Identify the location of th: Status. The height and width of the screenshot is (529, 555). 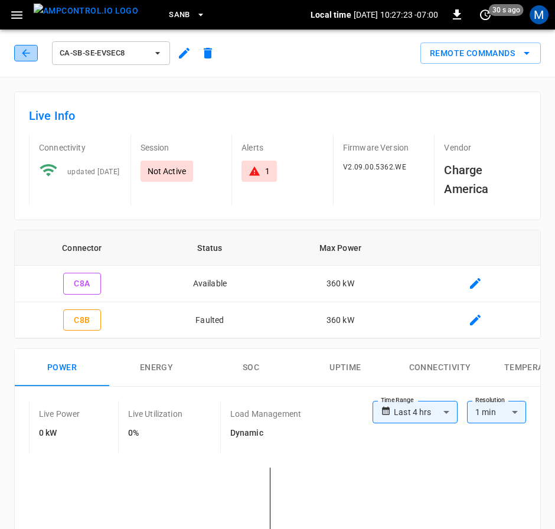
(209, 248).